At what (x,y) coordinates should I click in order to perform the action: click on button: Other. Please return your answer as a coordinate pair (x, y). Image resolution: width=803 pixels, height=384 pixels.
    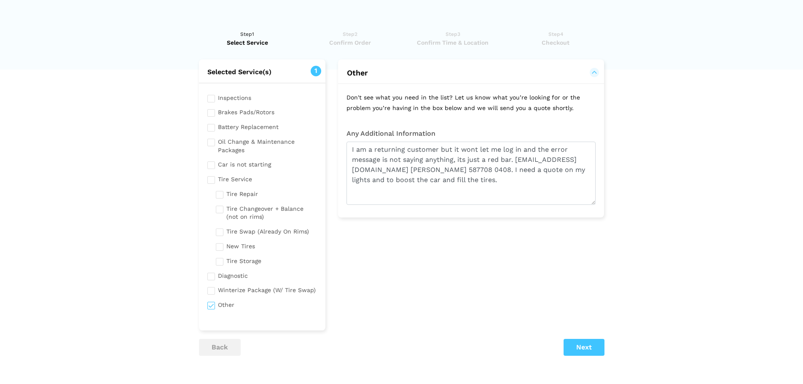
    Looking at the image, I should click on (471, 73).